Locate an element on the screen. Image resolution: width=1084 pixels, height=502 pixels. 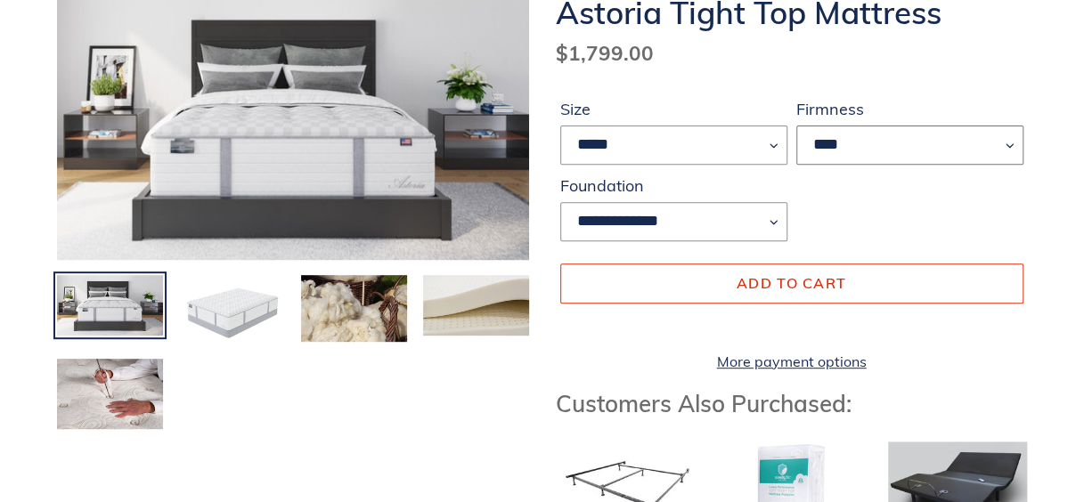
img: Load image into Gallery viewer, image-showing-process-of-hand-tufting is located at coordinates (110, 394).